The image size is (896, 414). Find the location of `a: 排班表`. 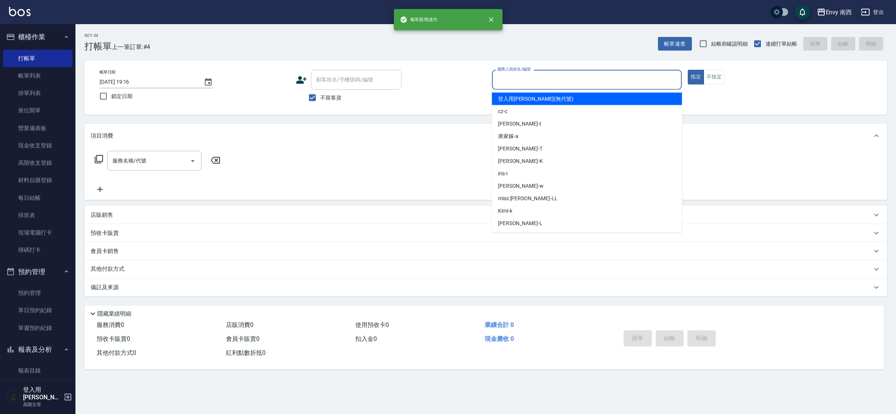

a: 排班表 is located at coordinates (38, 215).